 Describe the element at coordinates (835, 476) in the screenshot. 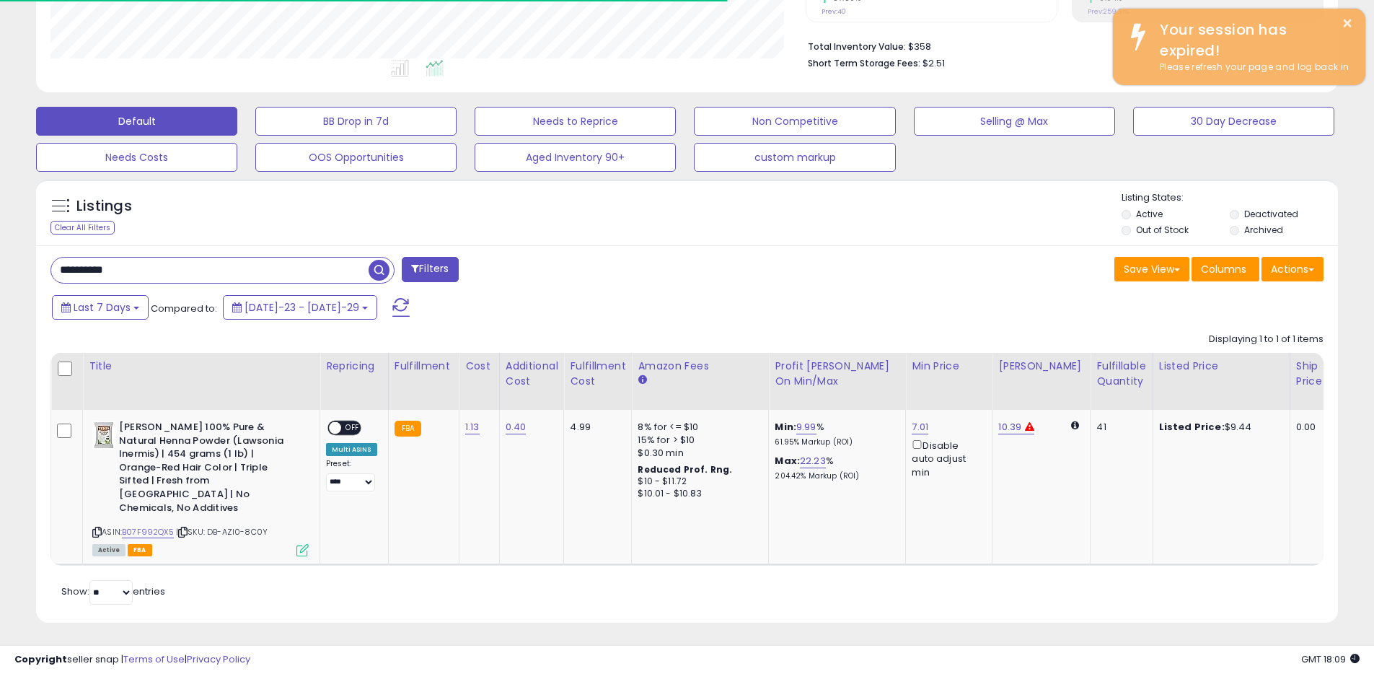

I see `p: 204.42% Markup (ROI)` at that location.